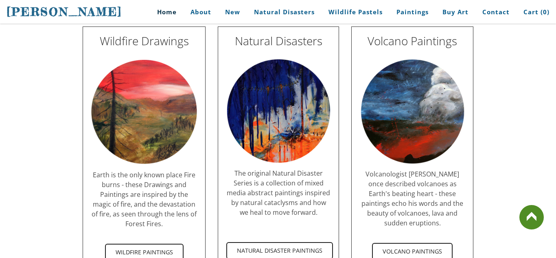 The height and width of the screenshot is (258, 556). Describe the element at coordinates (233, 12) in the screenshot. I see `a: New` at that location.